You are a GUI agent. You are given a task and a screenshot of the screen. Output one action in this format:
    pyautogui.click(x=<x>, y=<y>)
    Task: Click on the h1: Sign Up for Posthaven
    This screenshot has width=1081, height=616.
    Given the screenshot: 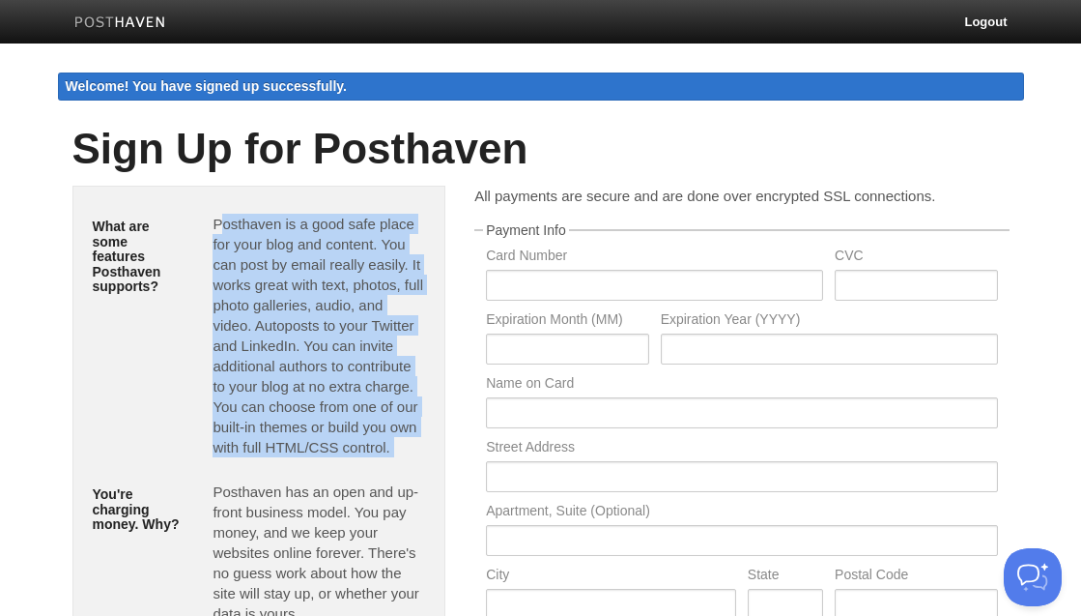 What is the action you would take?
    pyautogui.click(x=541, y=149)
    